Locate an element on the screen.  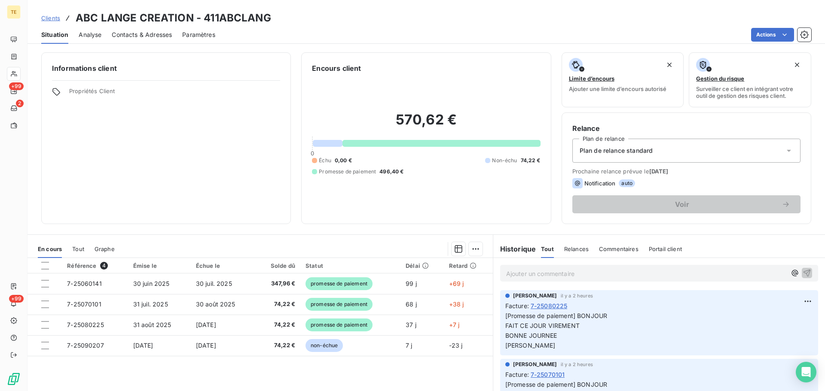
span: Analyse is located at coordinates (90, 35).